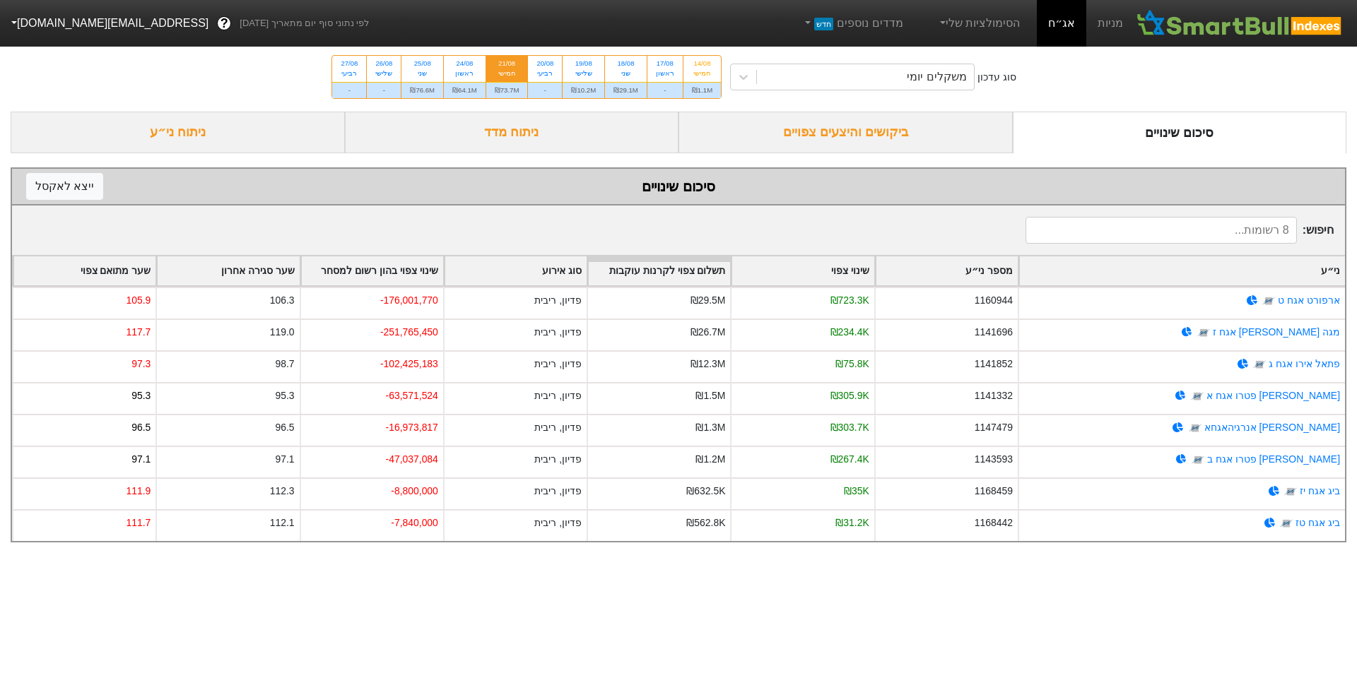 This screenshot has width=1357, height=673. I want to click on div: -102,425,183, so click(409, 364).